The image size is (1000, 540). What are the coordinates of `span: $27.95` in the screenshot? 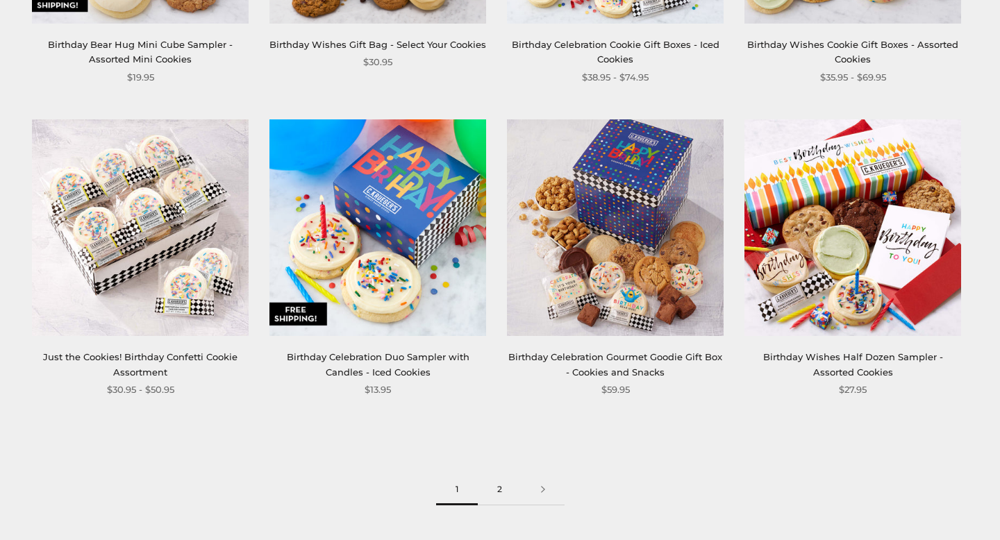 It's located at (852, 389).